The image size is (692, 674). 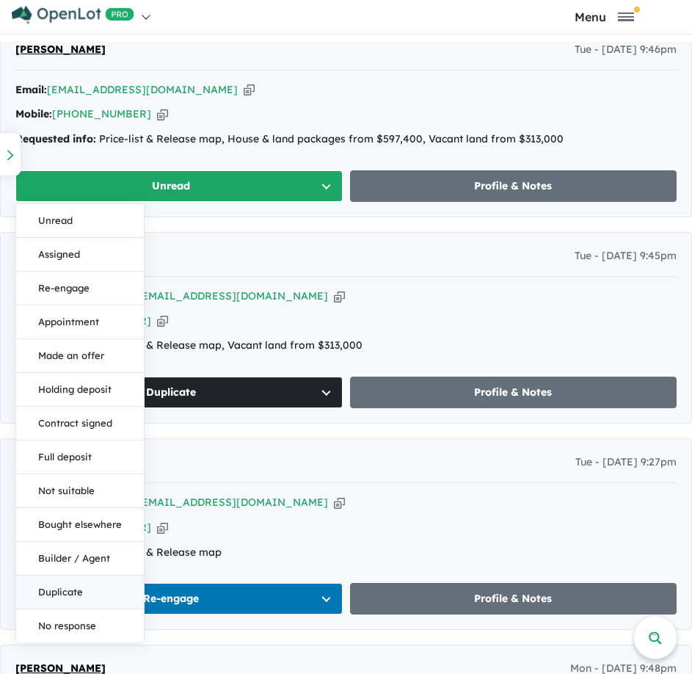 What do you see at coordinates (34, 114) in the screenshot?
I see `strong: Mobile:` at bounding box center [34, 114].